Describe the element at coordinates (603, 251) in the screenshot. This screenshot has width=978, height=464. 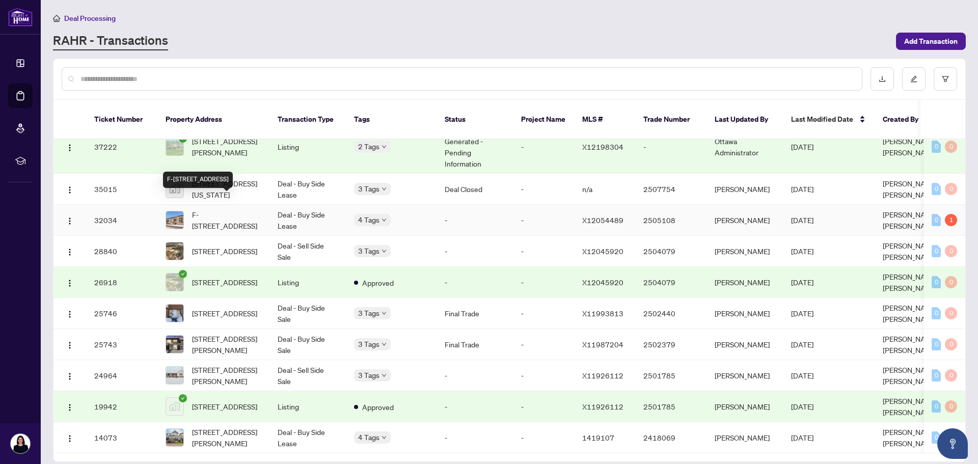
I see `span: X12045920` at that location.